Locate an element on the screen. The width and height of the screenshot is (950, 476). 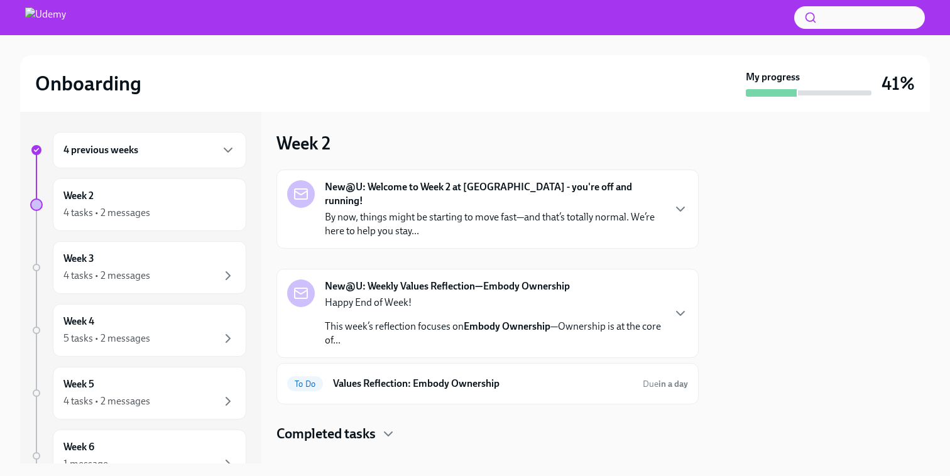
h2: Onboarding is located at coordinates (88, 84).